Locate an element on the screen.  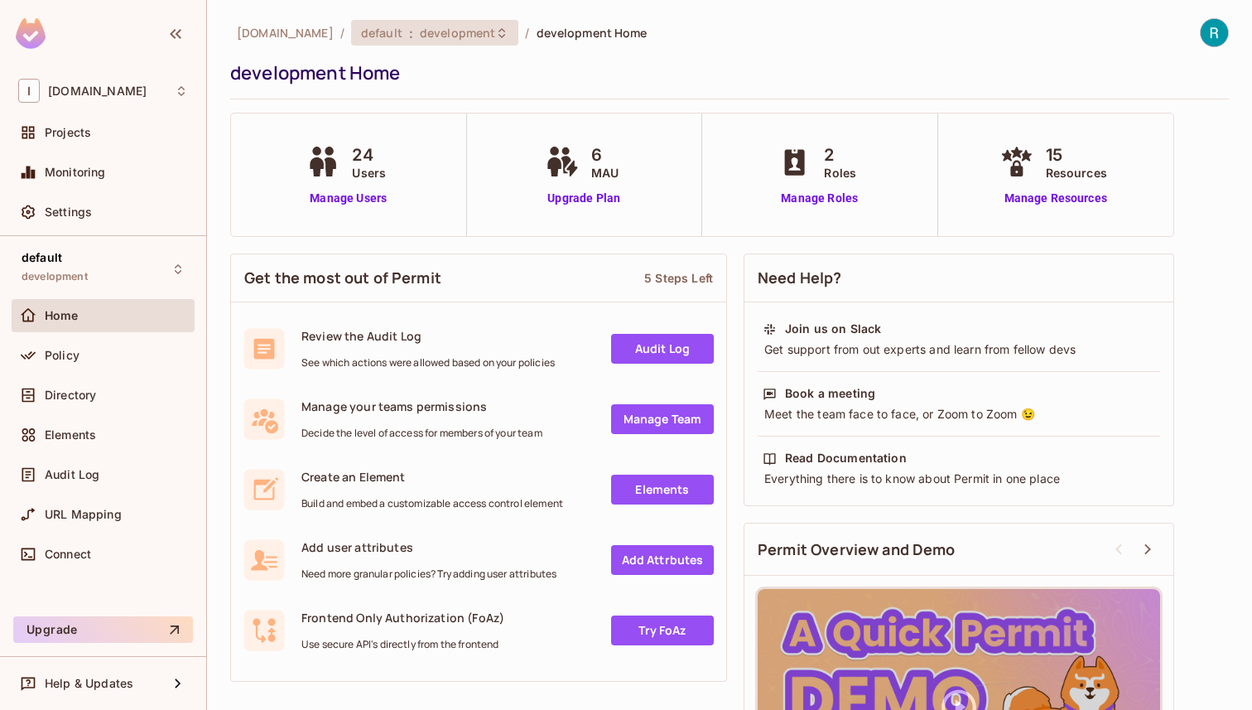
a: Manage Users is located at coordinates (348, 198).